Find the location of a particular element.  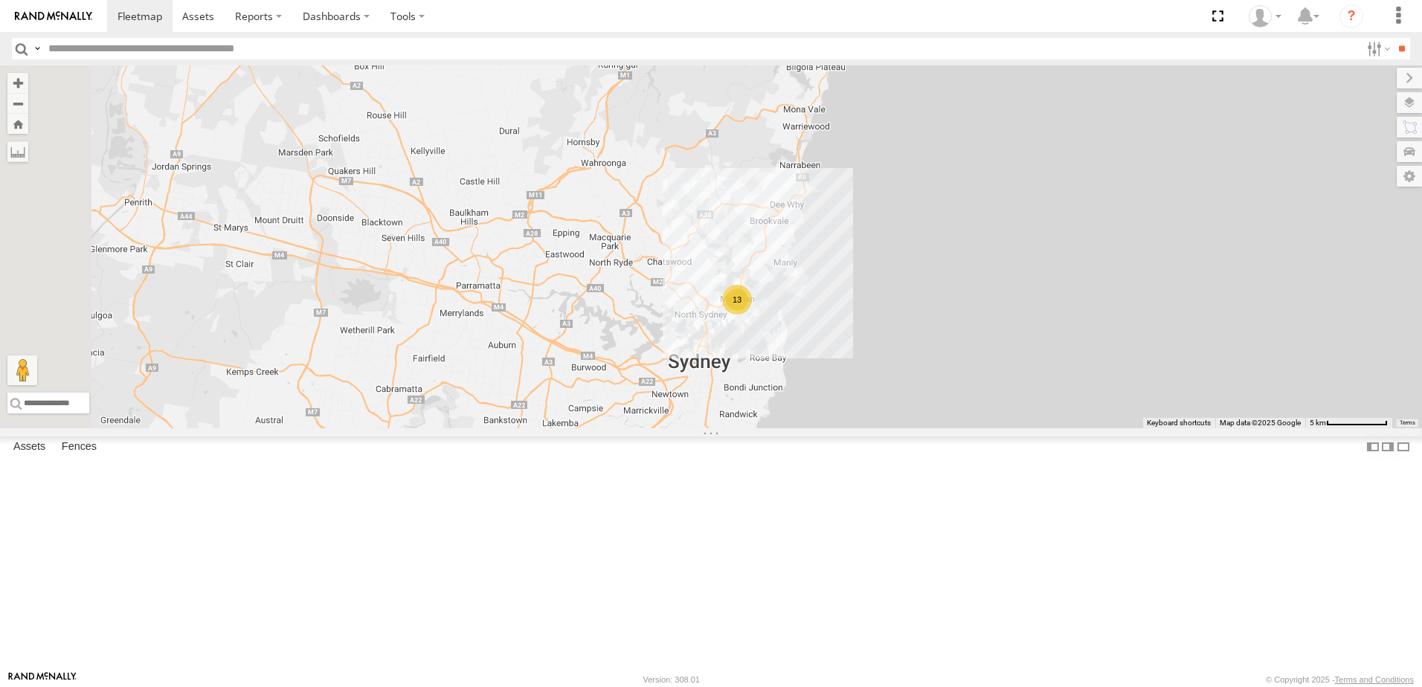

img: rand-logo.svg is located at coordinates (54, 16).